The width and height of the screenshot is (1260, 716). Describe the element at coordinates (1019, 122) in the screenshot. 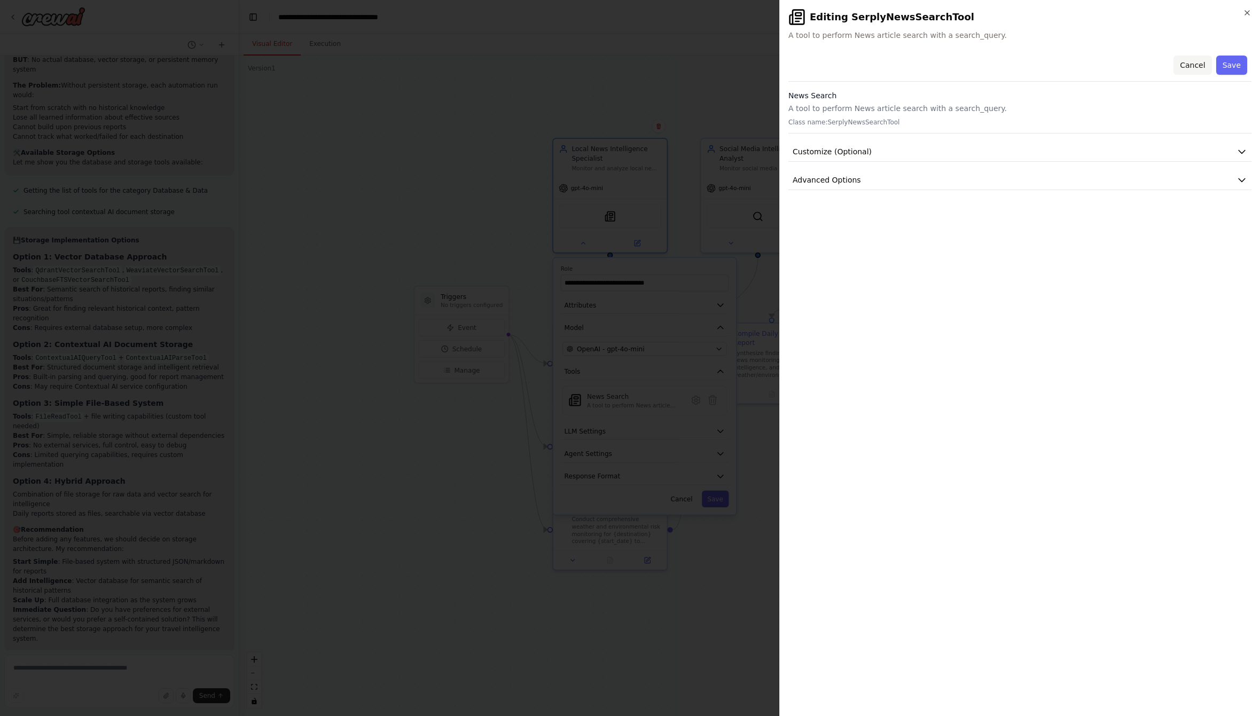

I see `p: Class name: SerplyNewsSearchTool` at that location.